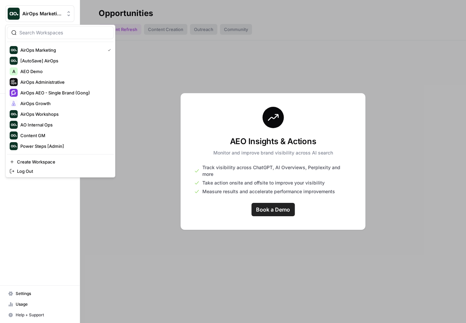 This screenshot has width=466, height=323. I want to click on button: Help + Support, so click(40, 315).